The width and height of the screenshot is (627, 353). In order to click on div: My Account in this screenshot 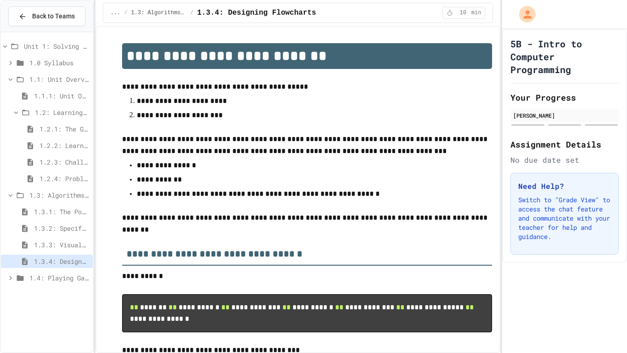, I will do `click(524, 14)`.